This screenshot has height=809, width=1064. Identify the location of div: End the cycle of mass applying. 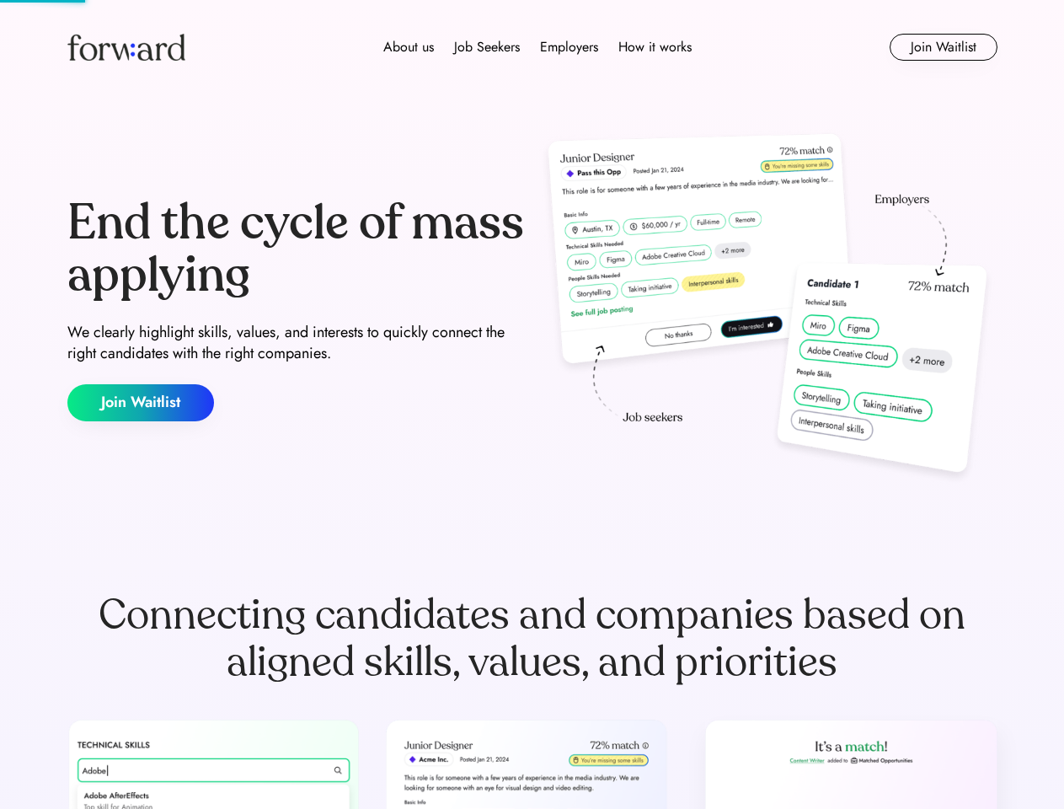
(297, 249).